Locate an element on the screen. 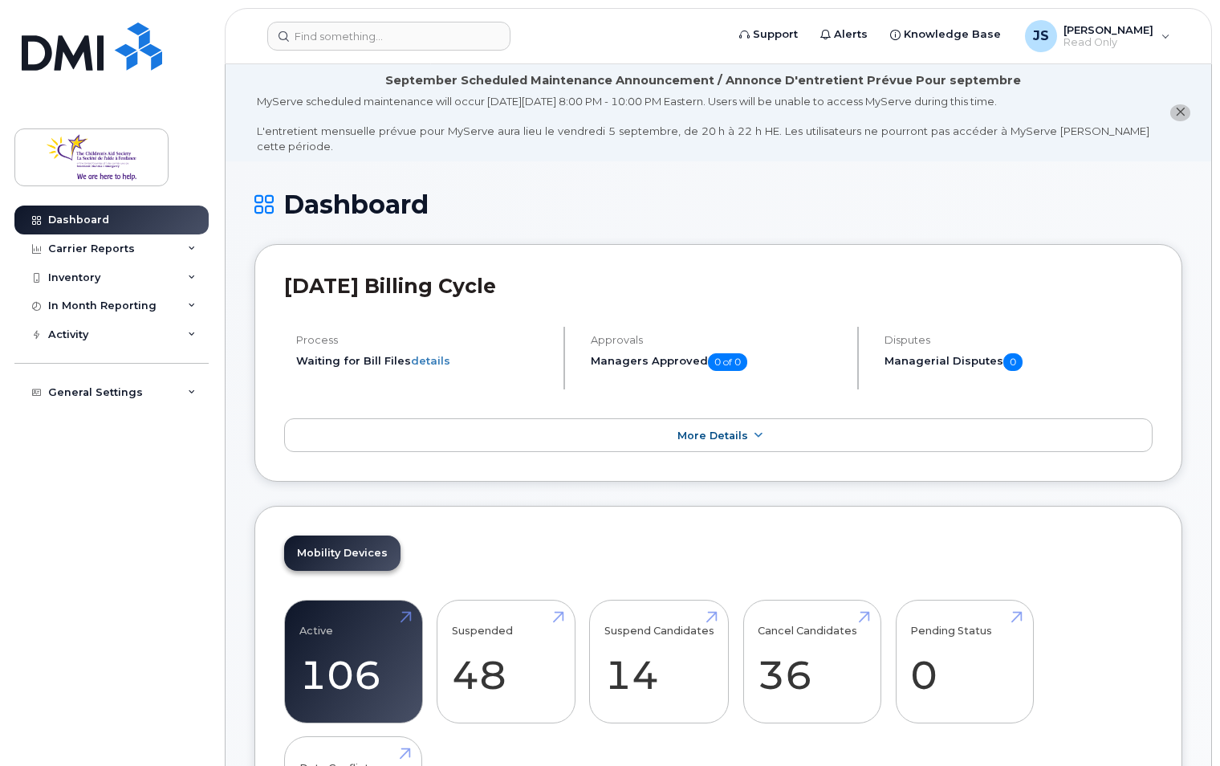 This screenshot has width=1220, height=766. a: Mobility Devices is located at coordinates (342, 553).